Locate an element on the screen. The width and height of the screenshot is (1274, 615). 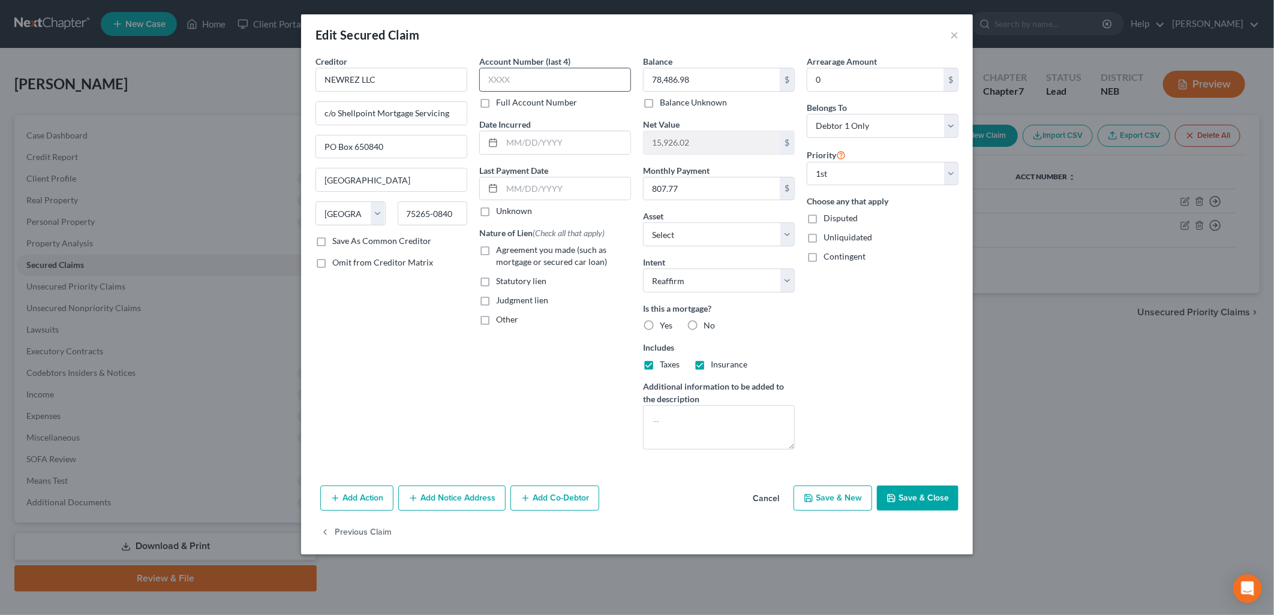
span: Other is located at coordinates (507, 319).